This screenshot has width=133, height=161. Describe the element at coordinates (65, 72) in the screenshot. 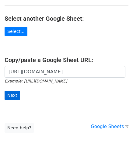

I see `input: Paste your Google Sheet URL here` at that location.